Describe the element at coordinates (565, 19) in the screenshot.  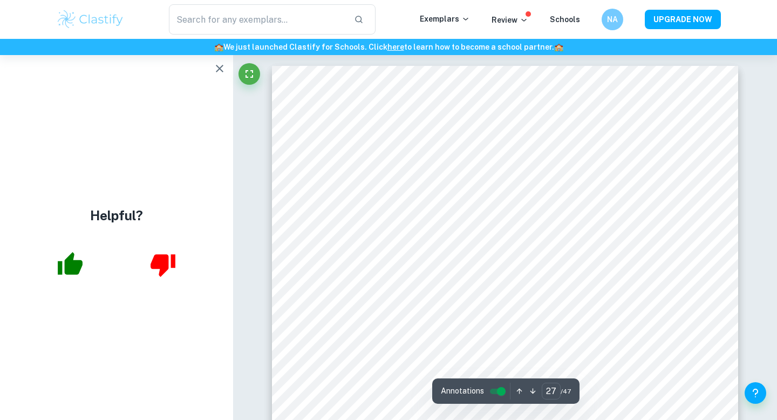
I see `a: Schools` at that location.